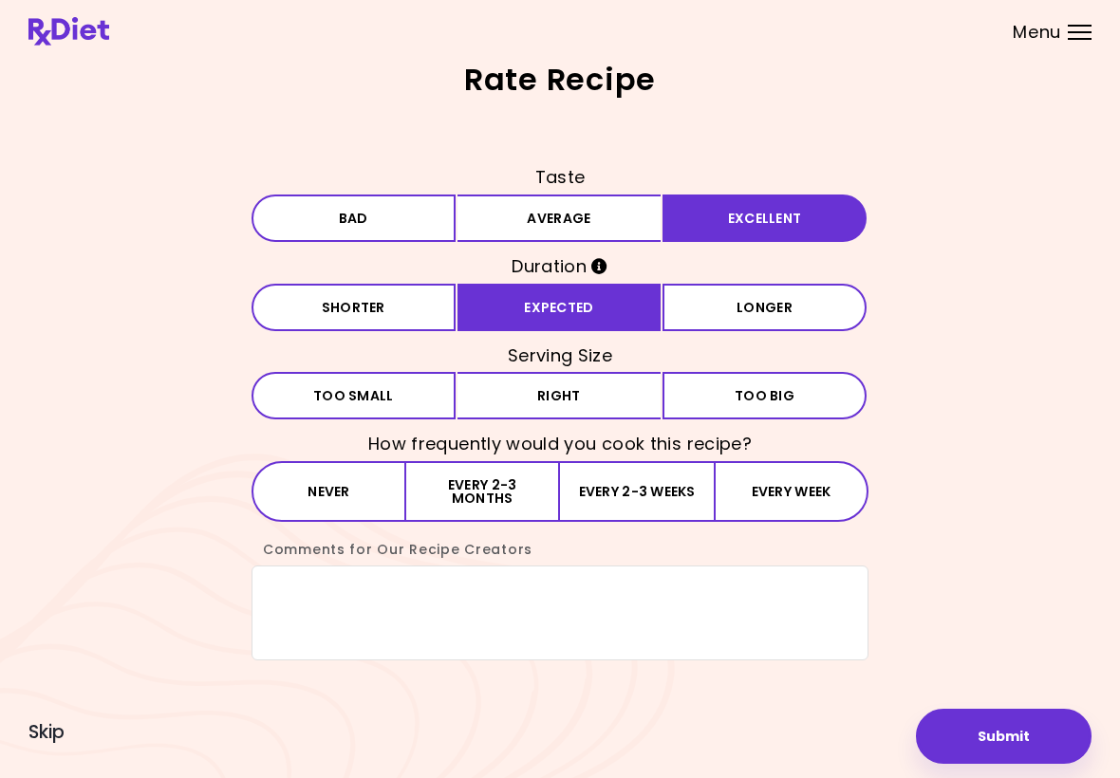  Describe the element at coordinates (559, 308) in the screenshot. I see `button: Expected` at that location.